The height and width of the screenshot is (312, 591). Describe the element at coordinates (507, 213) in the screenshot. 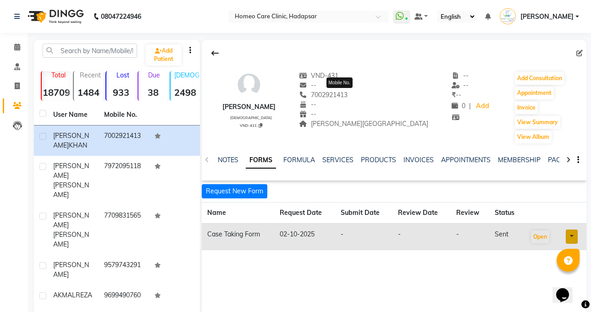

I see `th: Status` at that location.